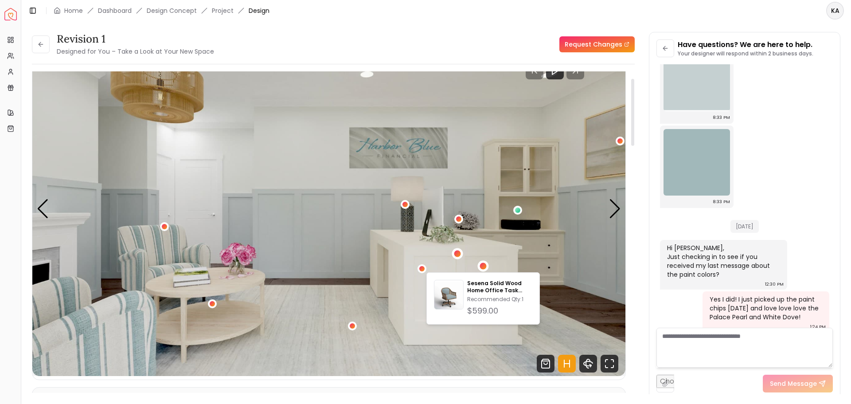  Describe the element at coordinates (329, 209) in the screenshot. I see `img: Design Render 1` at that location.